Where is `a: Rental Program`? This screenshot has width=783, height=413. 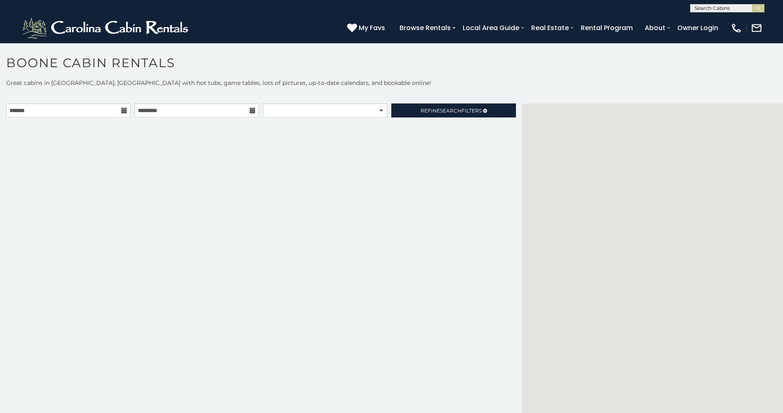 a: Rental Program is located at coordinates (607, 28).